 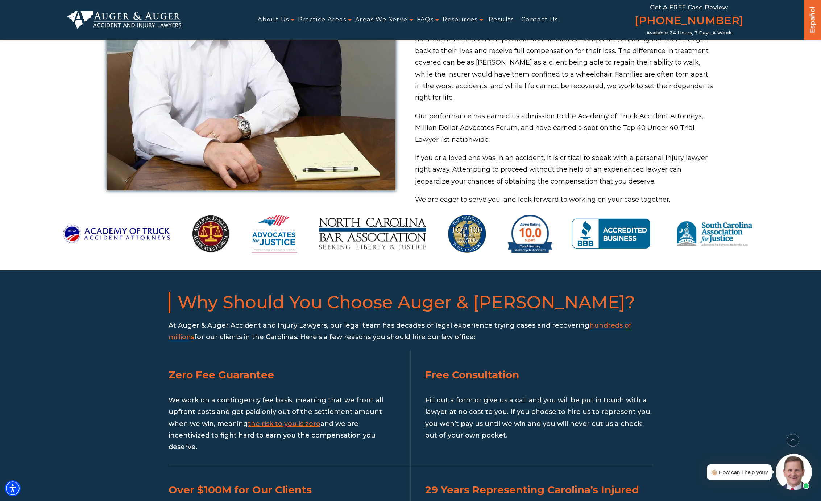 What do you see at coordinates (13, 488) in the screenshot?
I see `div: Accessibility Menu` at bounding box center [13, 488].